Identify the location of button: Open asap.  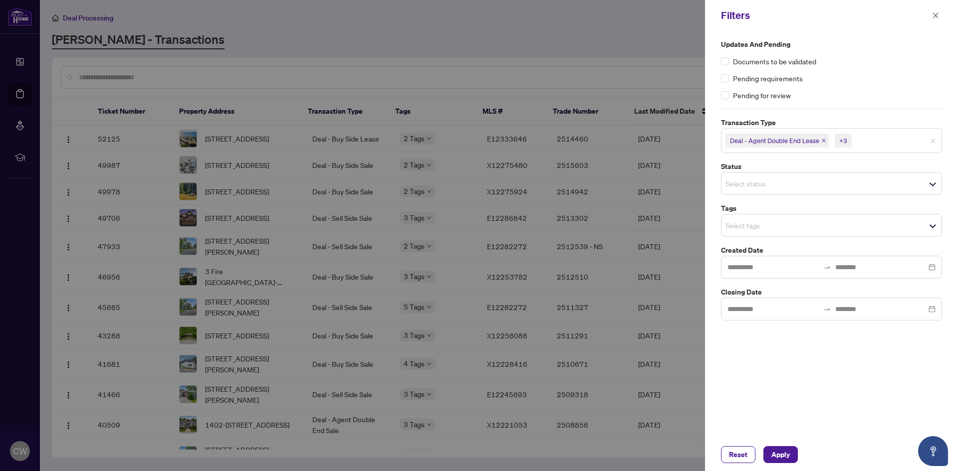
(933, 451).